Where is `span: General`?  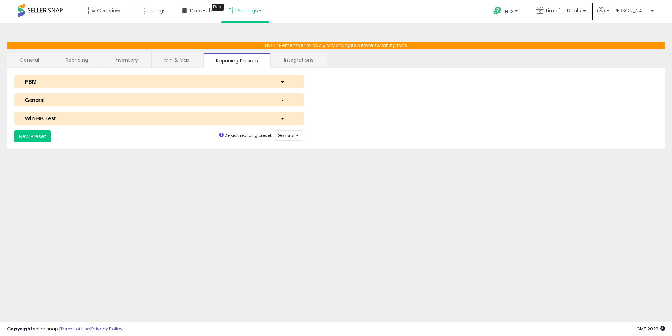
span: General is located at coordinates (286, 135).